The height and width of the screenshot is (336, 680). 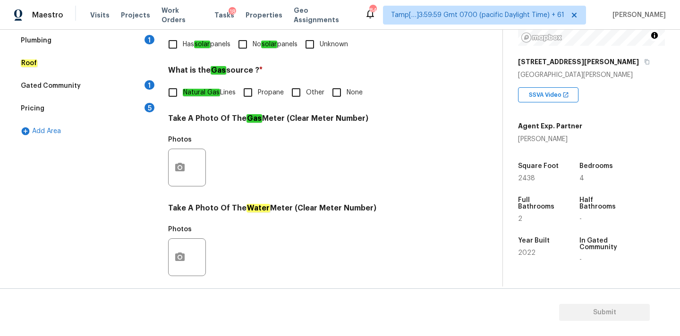 What do you see at coordinates (264, 15) in the screenshot?
I see `span: Properties` at bounding box center [264, 15].